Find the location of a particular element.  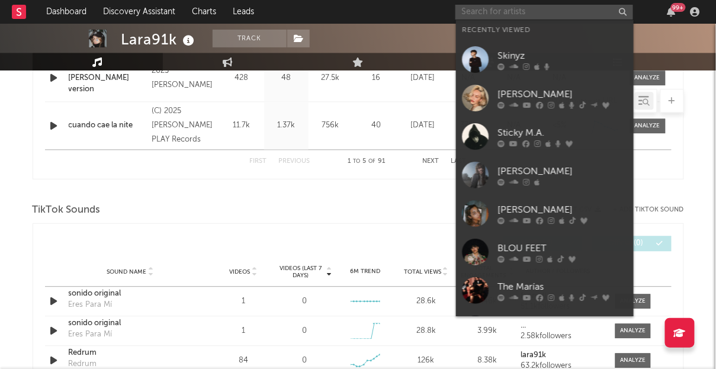

div: 375k is located at coordinates (468, 126).